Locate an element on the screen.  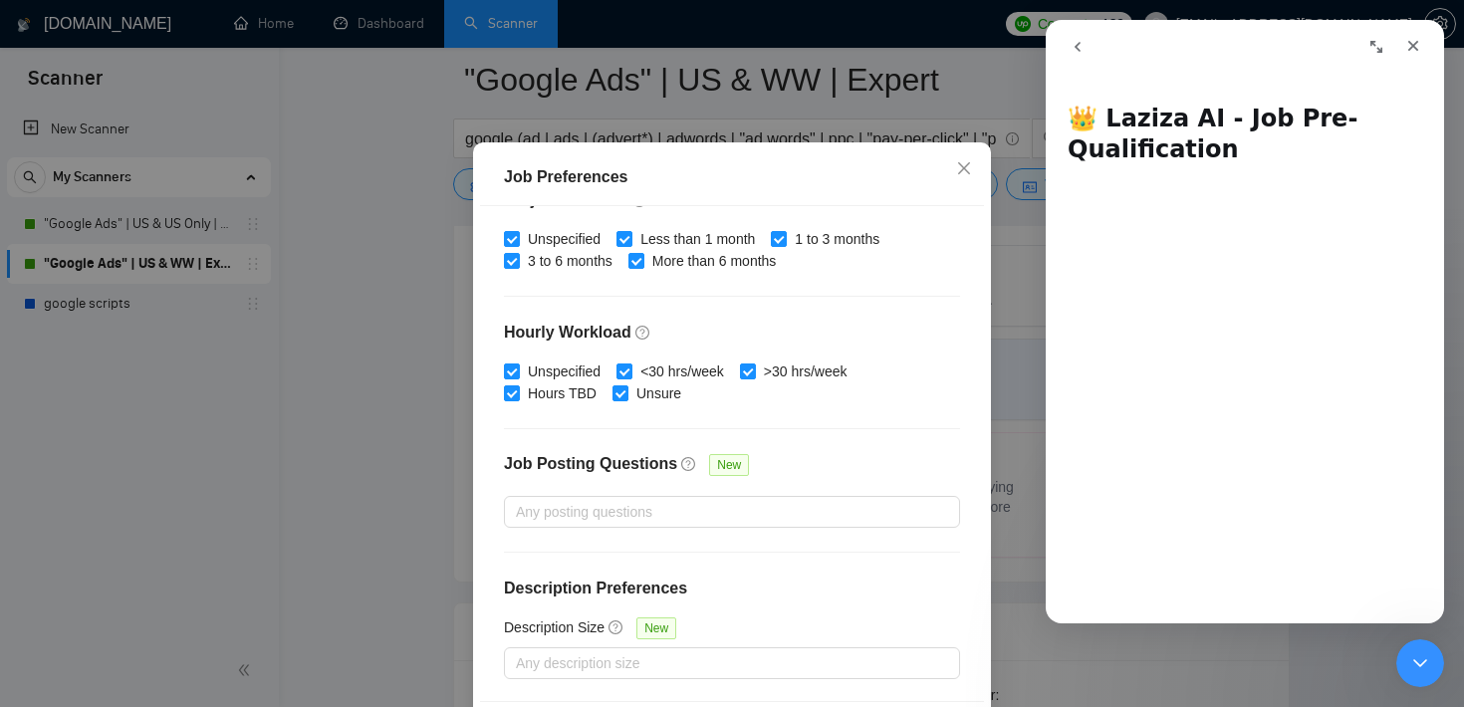
span: 3 to 6 months is located at coordinates (570, 261).